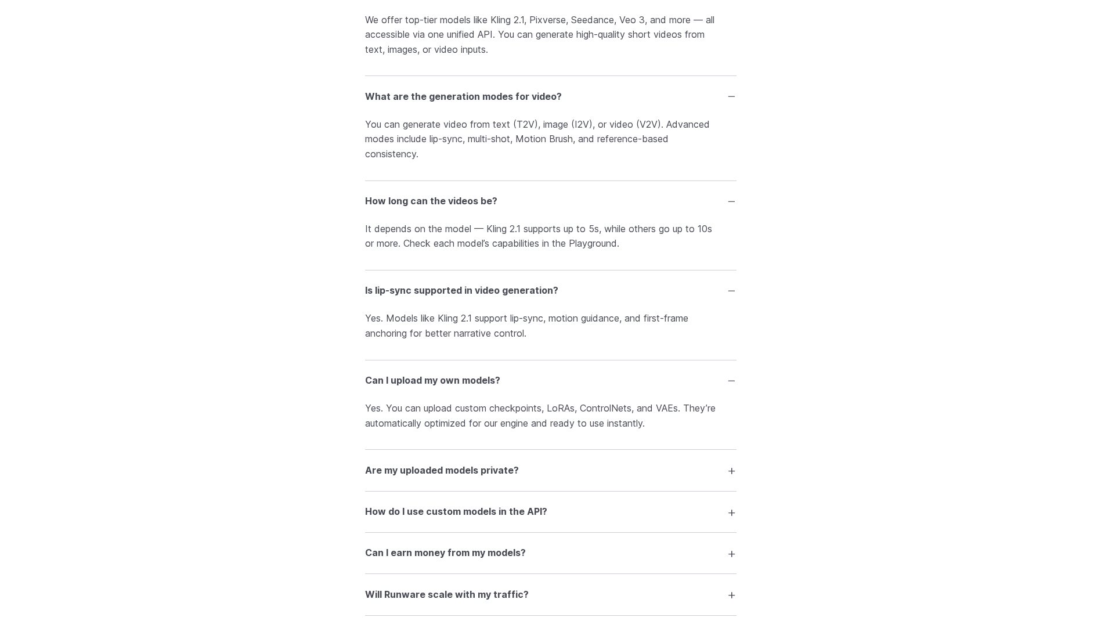 The width and height of the screenshot is (1101, 628). What do you see at coordinates (442, 471) in the screenshot?
I see `h3: Are my uploaded models private?` at bounding box center [442, 471].